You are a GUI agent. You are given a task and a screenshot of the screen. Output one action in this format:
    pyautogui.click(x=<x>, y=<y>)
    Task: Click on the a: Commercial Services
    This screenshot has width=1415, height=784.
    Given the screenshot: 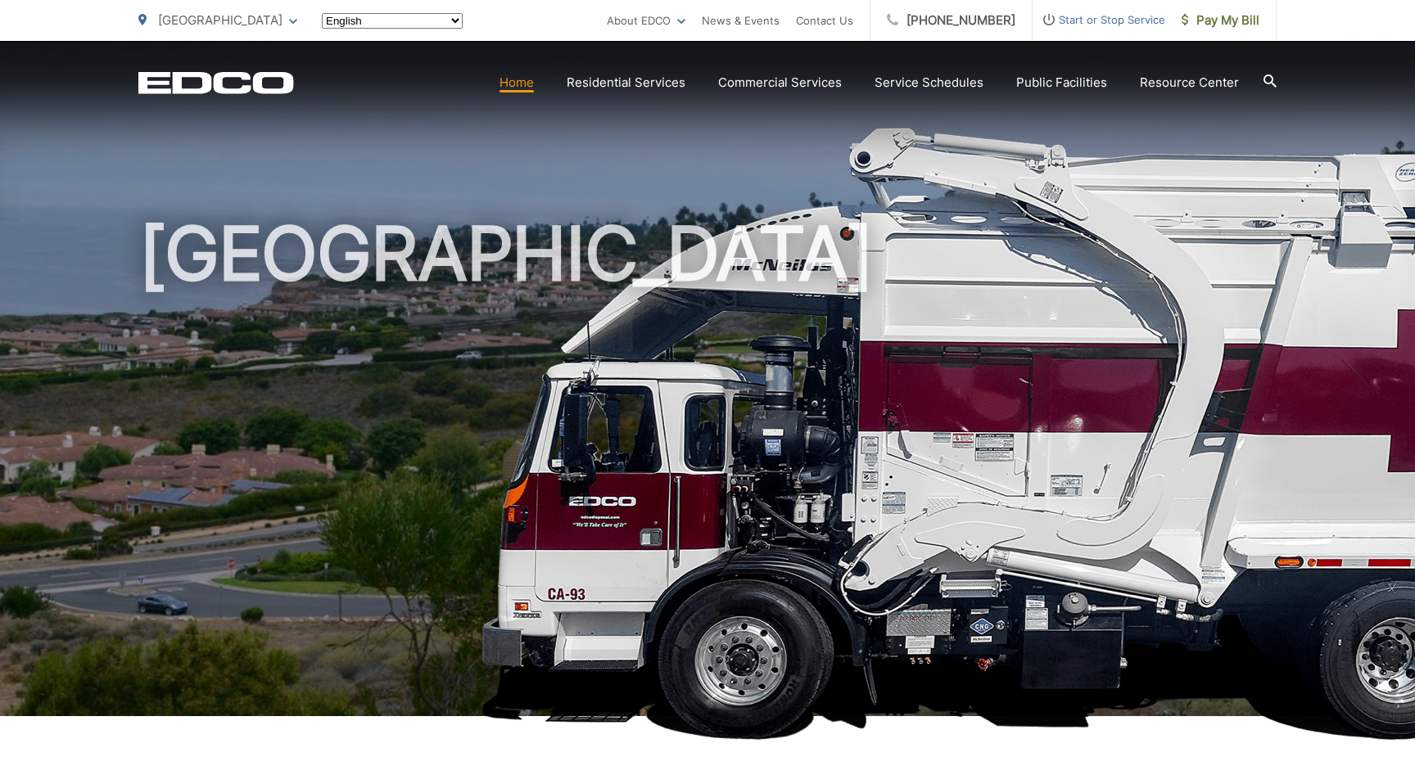 What is the action you would take?
    pyautogui.click(x=779, y=83)
    